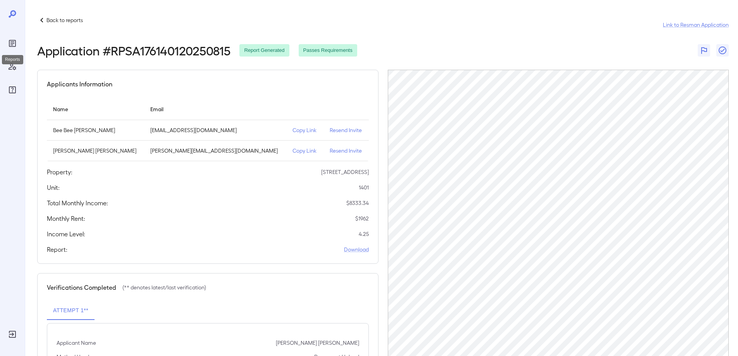 The image size is (738, 356). I want to click on p: 4.25, so click(364, 234).